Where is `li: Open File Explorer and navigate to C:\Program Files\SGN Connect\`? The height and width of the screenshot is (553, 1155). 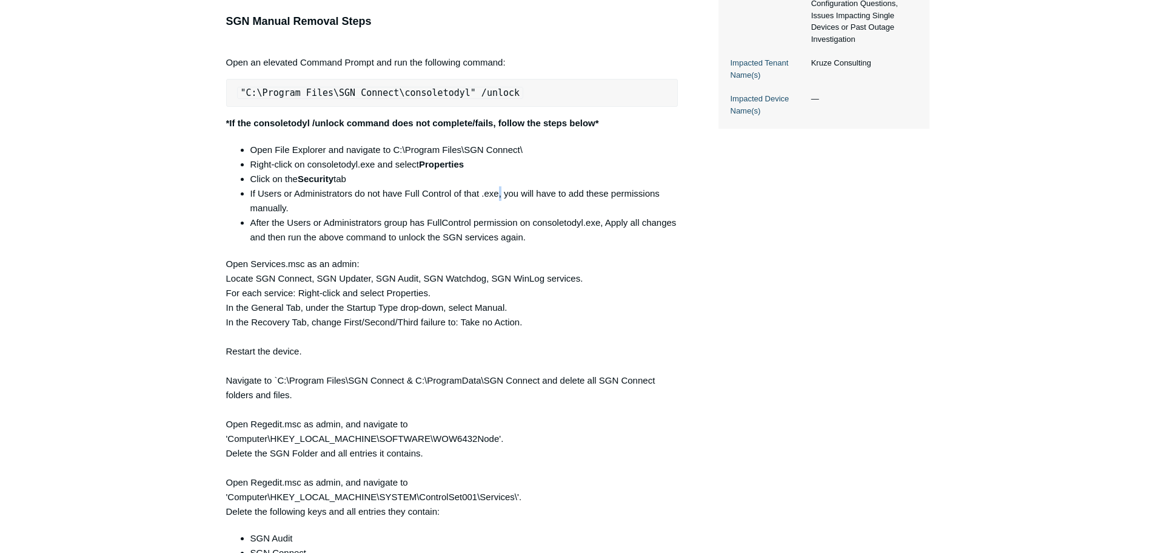
li: Open File Explorer and navigate to C:\Program Files\SGN Connect\ is located at coordinates (465, 150).